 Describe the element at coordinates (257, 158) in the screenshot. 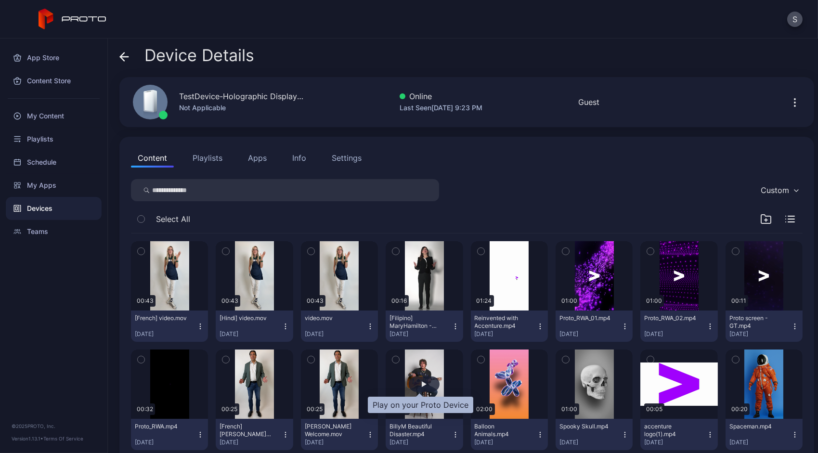

I see `button: Apps` at that location.